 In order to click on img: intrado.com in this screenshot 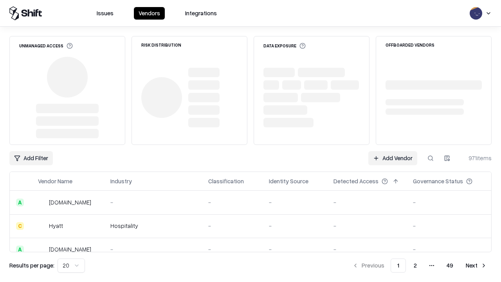, I will do `click(42, 202)`.